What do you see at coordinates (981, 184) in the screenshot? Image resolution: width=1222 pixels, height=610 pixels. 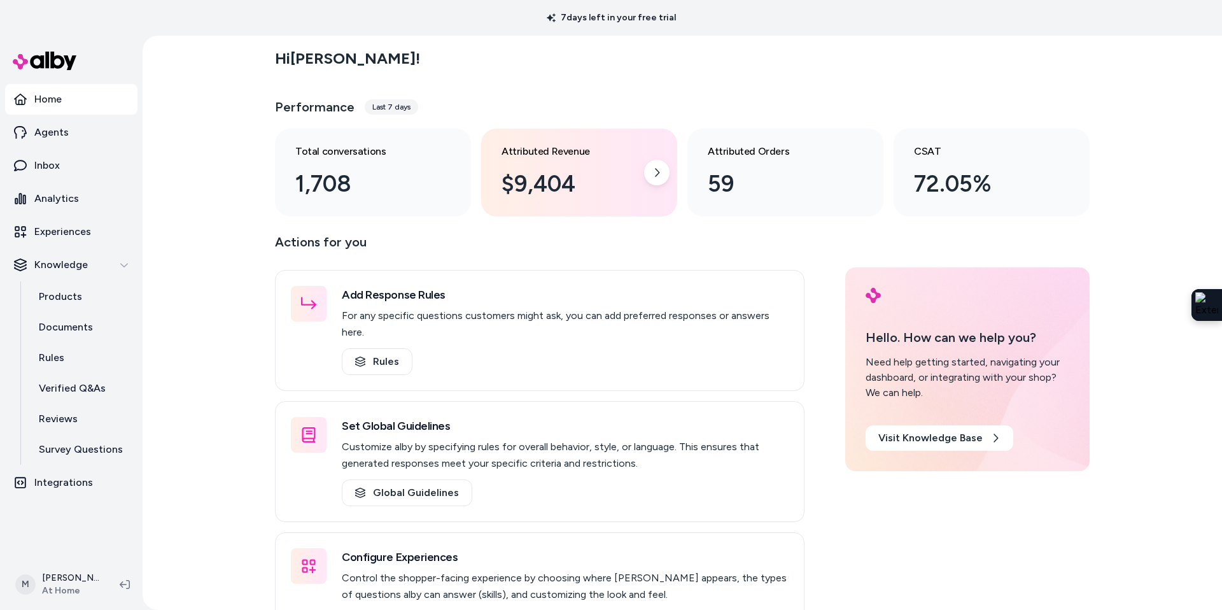 I see `div: 72.05%` at bounding box center [981, 184].